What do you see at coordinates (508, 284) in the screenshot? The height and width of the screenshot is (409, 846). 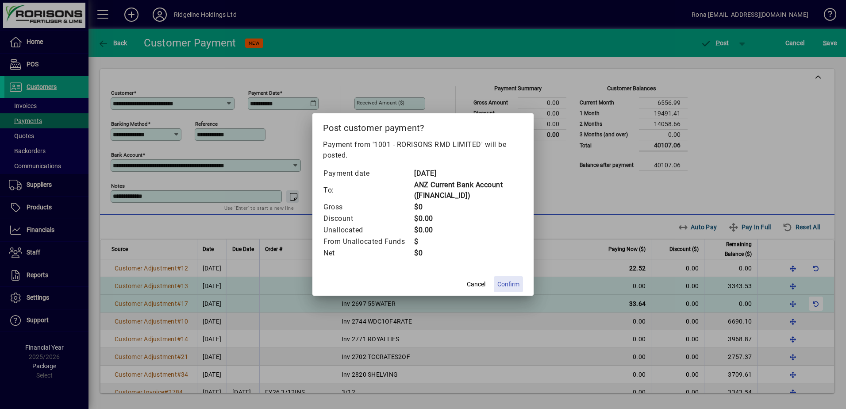 I see `button: Confirm` at bounding box center [508, 284].